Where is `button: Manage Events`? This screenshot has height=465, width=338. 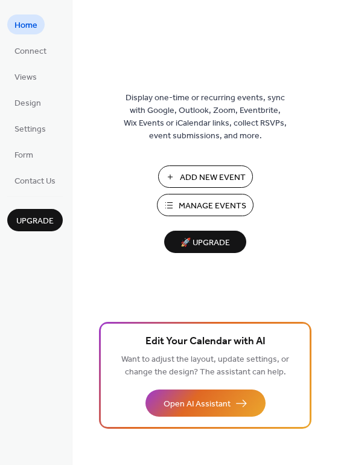 button: Manage Events is located at coordinates (205, 205).